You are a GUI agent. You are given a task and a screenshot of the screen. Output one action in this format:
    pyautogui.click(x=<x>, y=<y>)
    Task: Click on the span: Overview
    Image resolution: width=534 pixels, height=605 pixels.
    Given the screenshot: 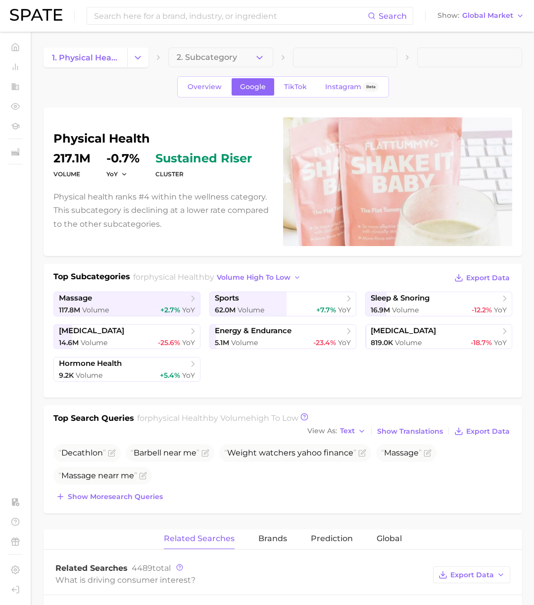 What is the action you would take?
    pyautogui.click(x=204, y=87)
    